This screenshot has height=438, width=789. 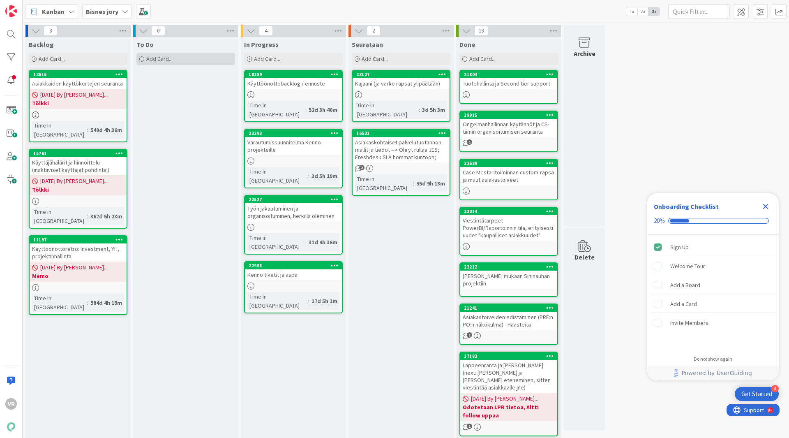 I want to click on div: Onboarding Checklist, so click(x=687, y=206).